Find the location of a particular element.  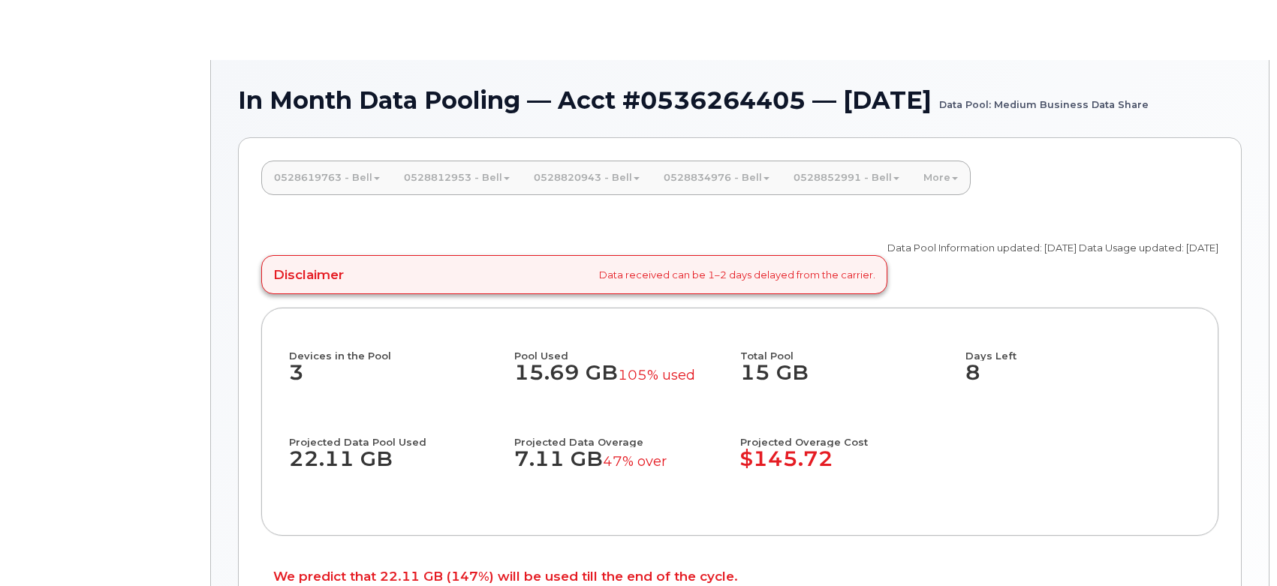

a: 0528820943 - Bell is located at coordinates (586, 178).